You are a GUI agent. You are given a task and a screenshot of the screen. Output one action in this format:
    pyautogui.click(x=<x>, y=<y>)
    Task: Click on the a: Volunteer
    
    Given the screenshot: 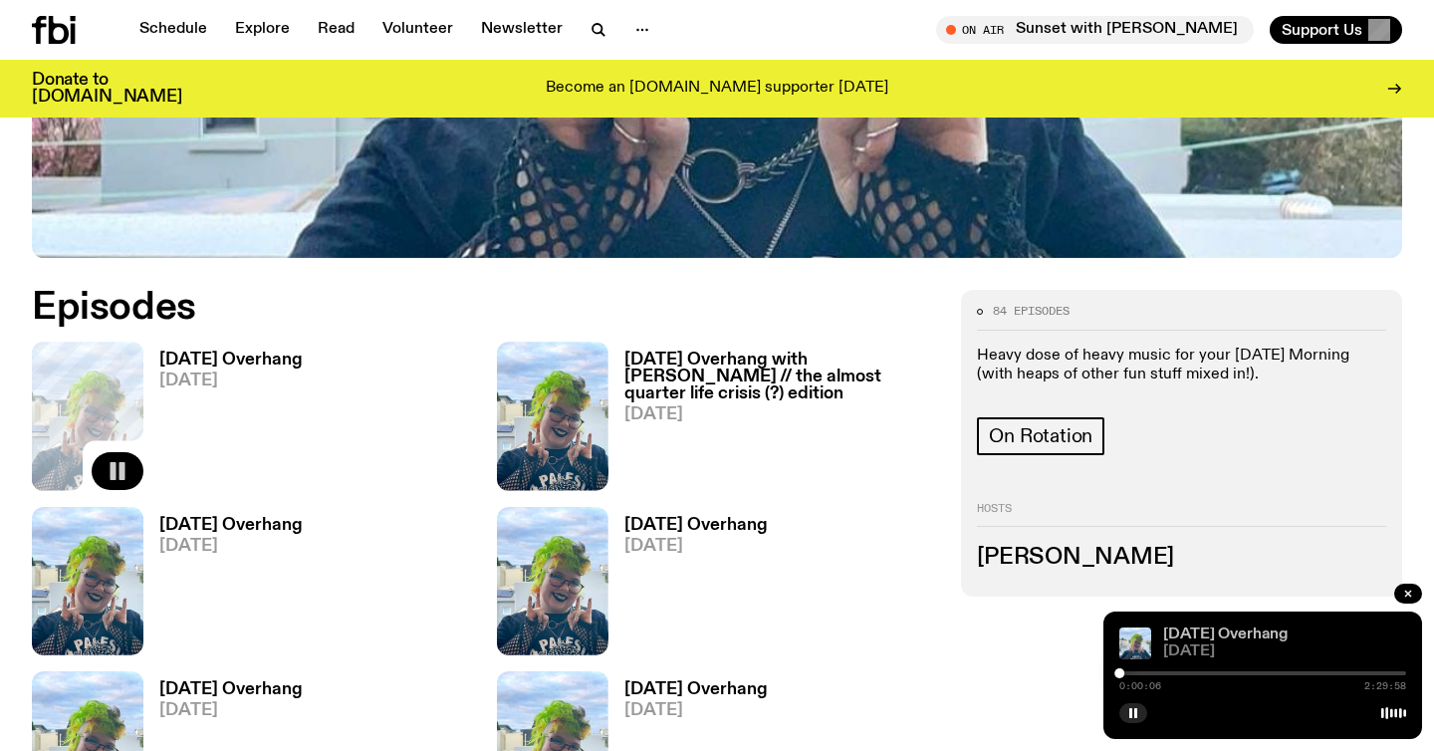 What is the action you would take?
    pyautogui.click(x=417, y=30)
    